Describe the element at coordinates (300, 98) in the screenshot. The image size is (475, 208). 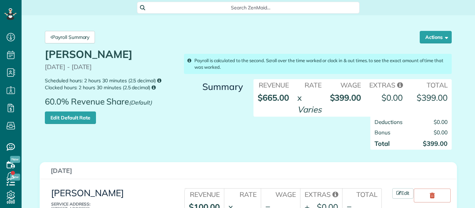
I see `div: x` at that location.